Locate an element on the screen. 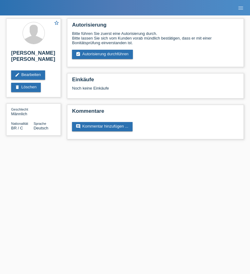 This screenshot has height=274, width=250. div: Männlich is located at coordinates (22, 111).